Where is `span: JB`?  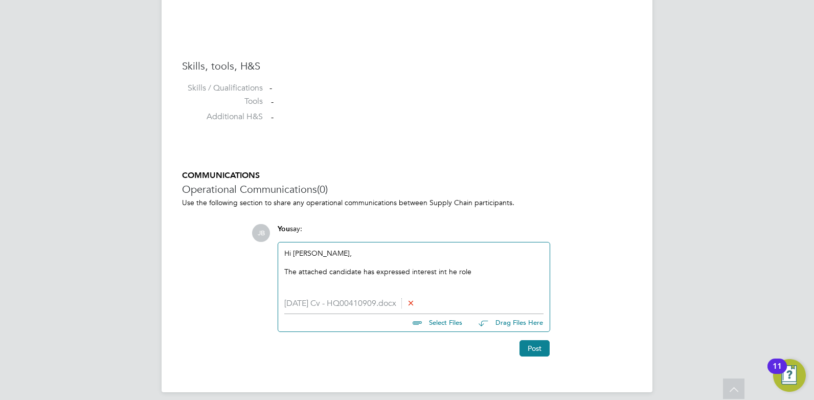
span: JB is located at coordinates (261, 233).